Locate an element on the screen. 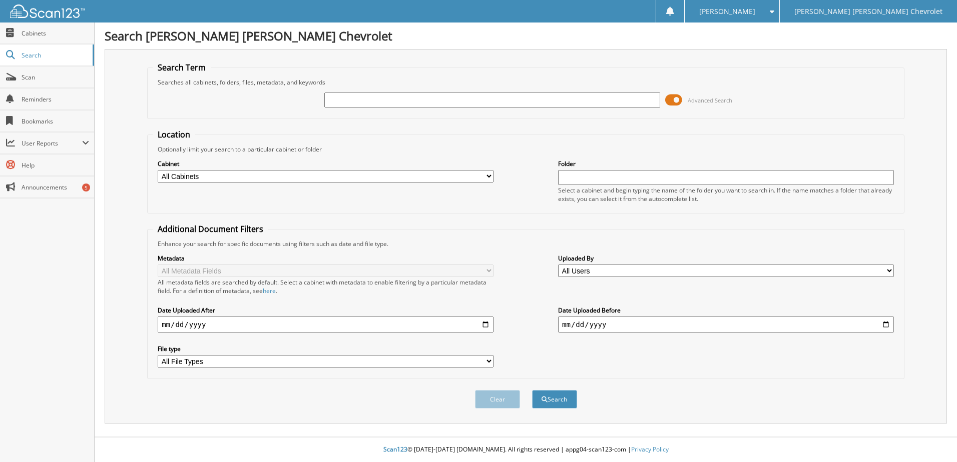 The image size is (957, 462). span: Search is located at coordinates (55, 55).